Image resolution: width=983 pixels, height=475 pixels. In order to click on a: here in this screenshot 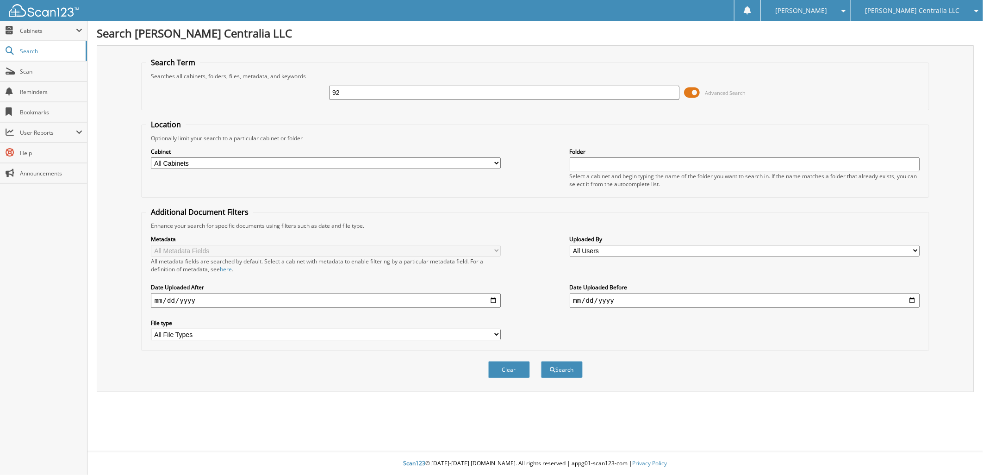, I will do `click(226, 269)`.